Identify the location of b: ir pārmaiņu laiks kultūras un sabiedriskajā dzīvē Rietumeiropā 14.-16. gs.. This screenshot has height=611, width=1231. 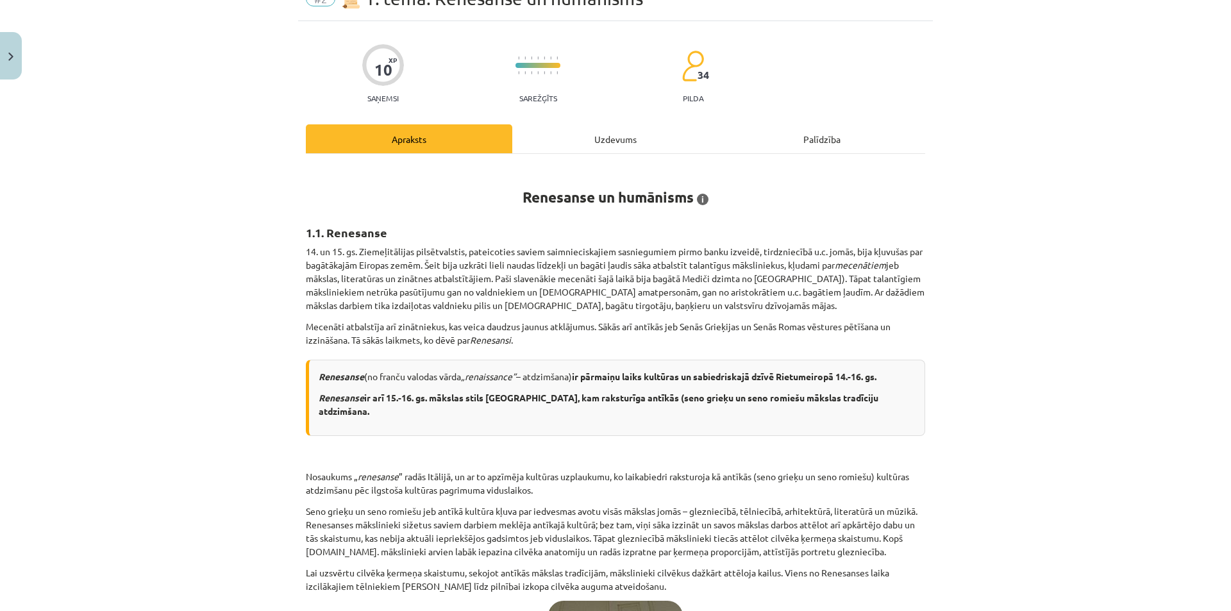
(724, 376).